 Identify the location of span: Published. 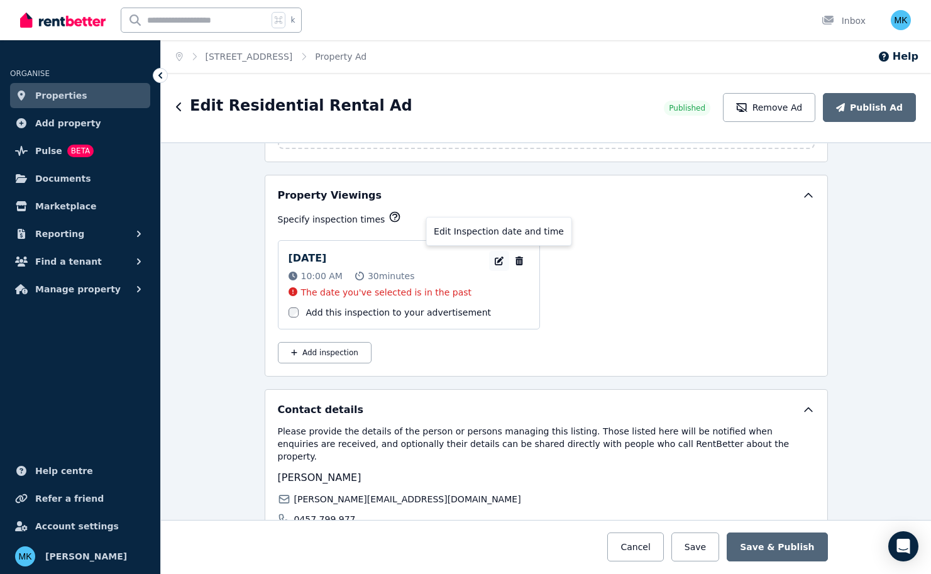
(687, 108).